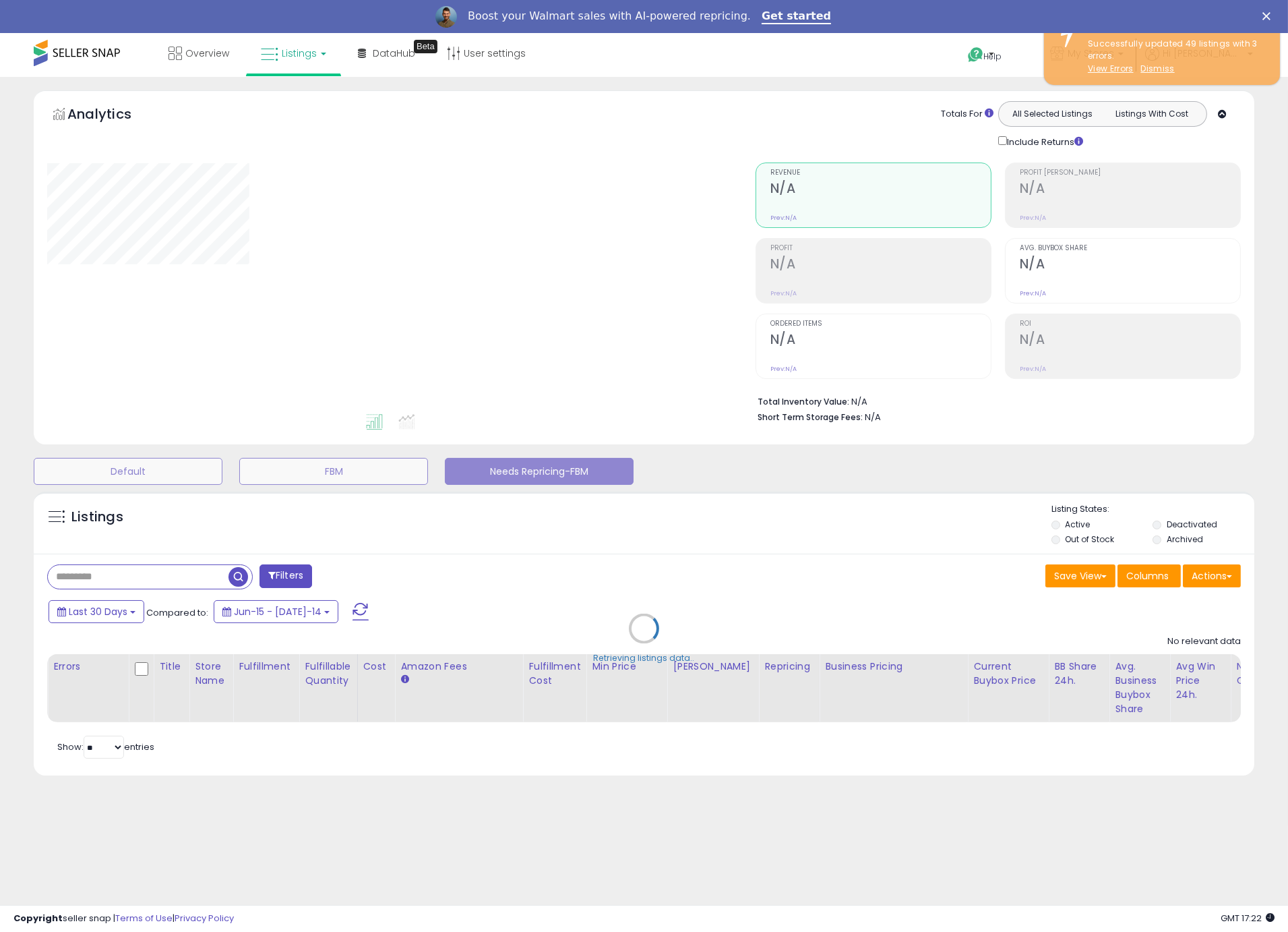 The image size is (1288, 932). What do you see at coordinates (976, 55) in the screenshot?
I see `i: Get Help` at bounding box center [976, 55].